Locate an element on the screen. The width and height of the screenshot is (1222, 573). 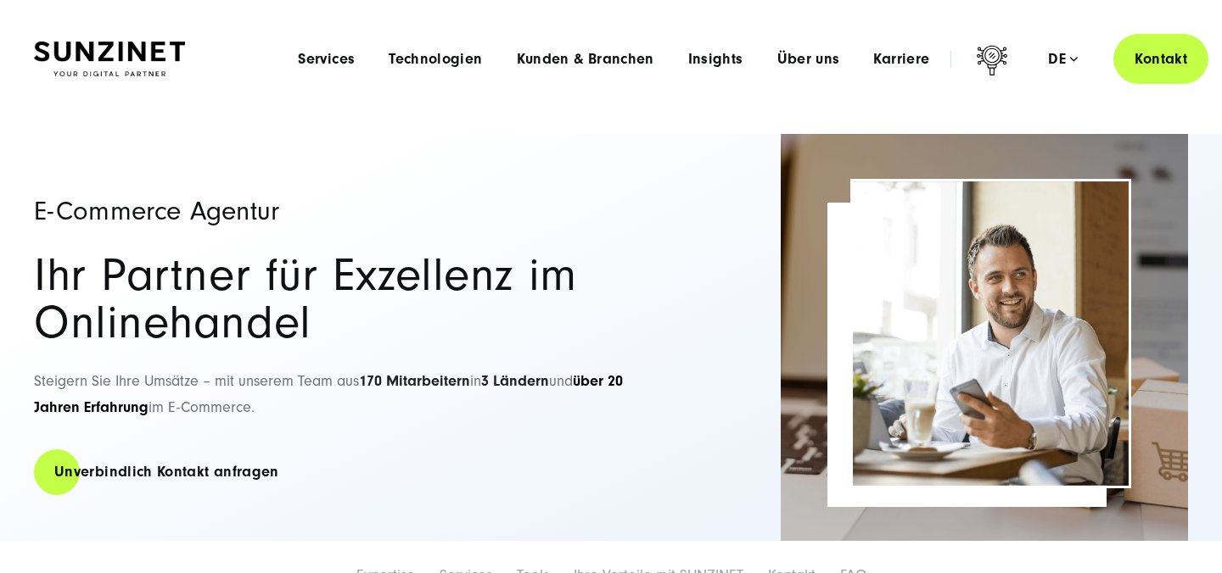
span: Kunden & Branchen is located at coordinates (585, 59).